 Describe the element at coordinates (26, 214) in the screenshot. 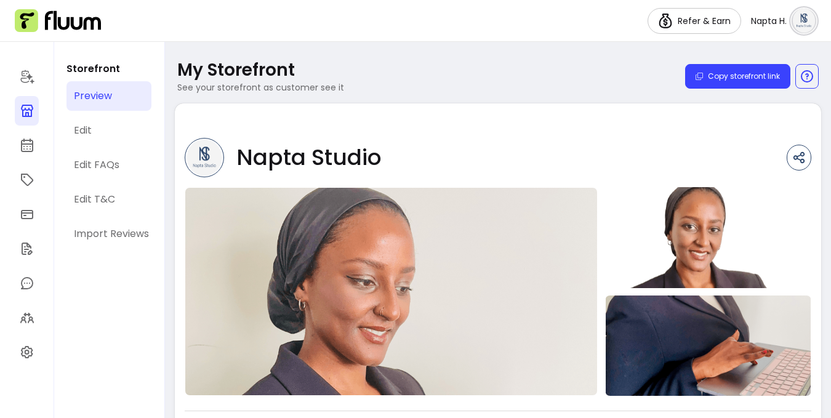

I see `a: Sales` at that location.